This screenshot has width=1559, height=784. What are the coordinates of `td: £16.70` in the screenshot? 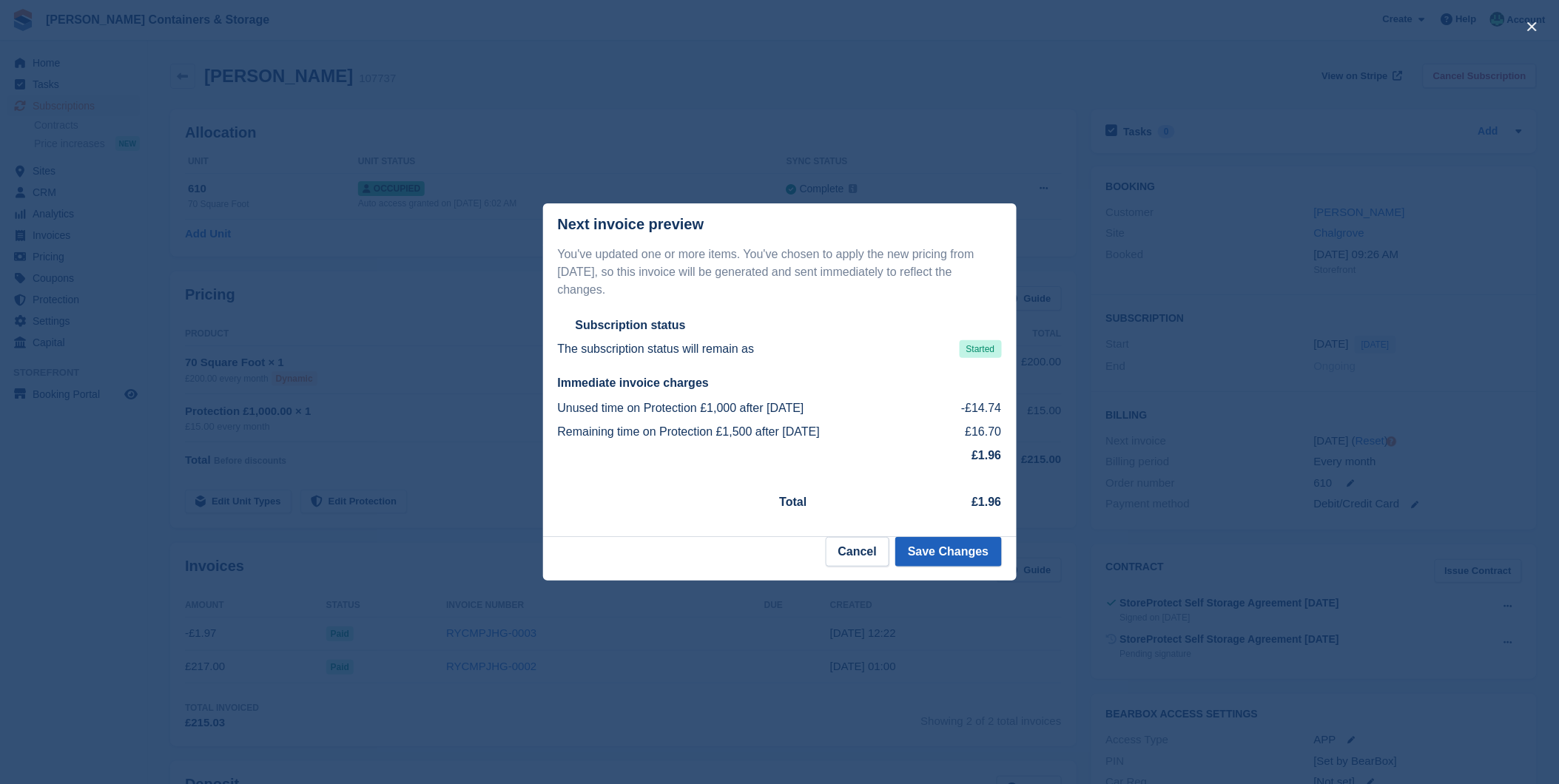 It's located at (972, 431).